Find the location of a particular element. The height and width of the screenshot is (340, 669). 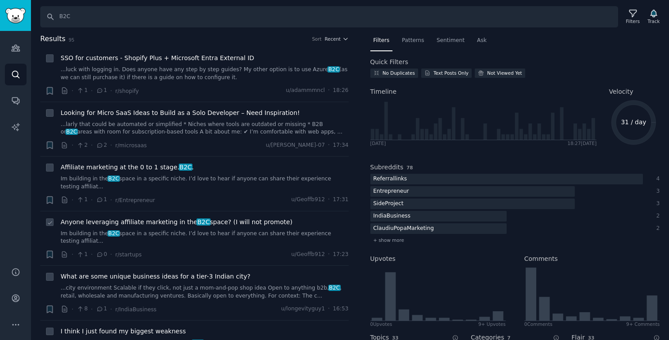

div: Filters is located at coordinates (632, 21).